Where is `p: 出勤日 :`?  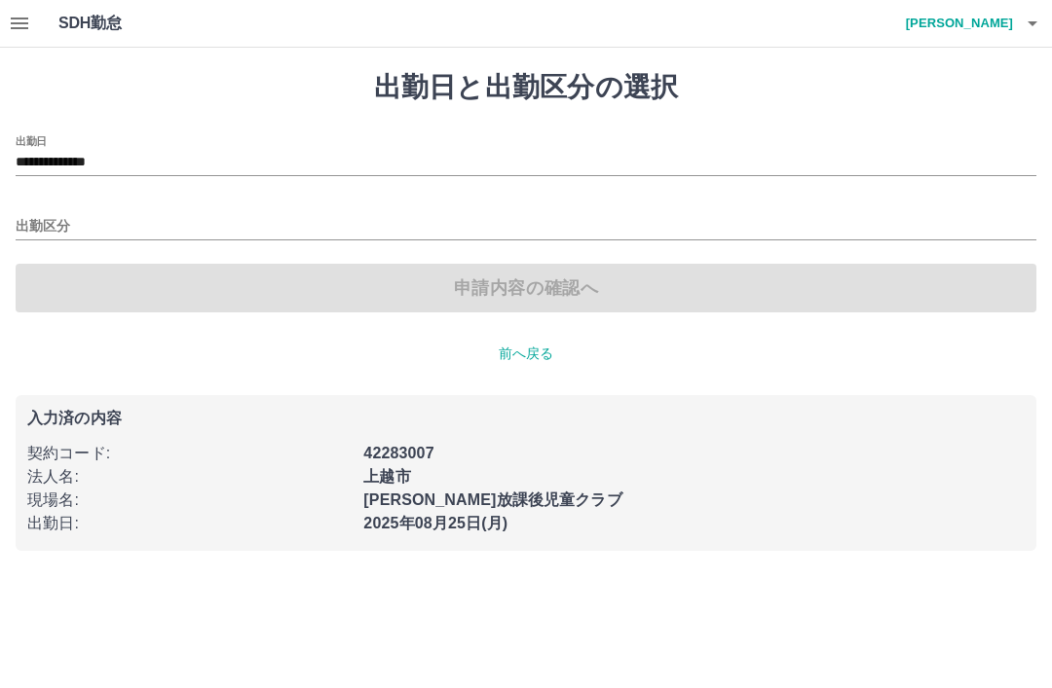
p: 出勤日 : is located at coordinates (189, 524).